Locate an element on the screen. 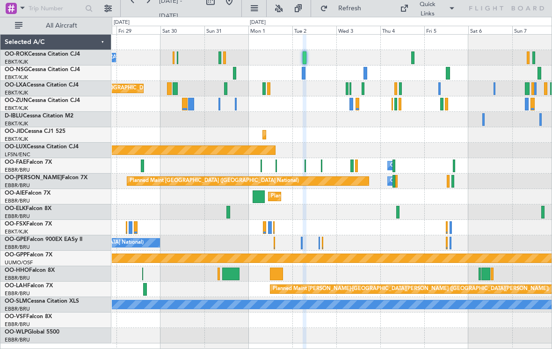 This screenshot has height=349, width=552. button: Refresh is located at coordinates (344, 8).